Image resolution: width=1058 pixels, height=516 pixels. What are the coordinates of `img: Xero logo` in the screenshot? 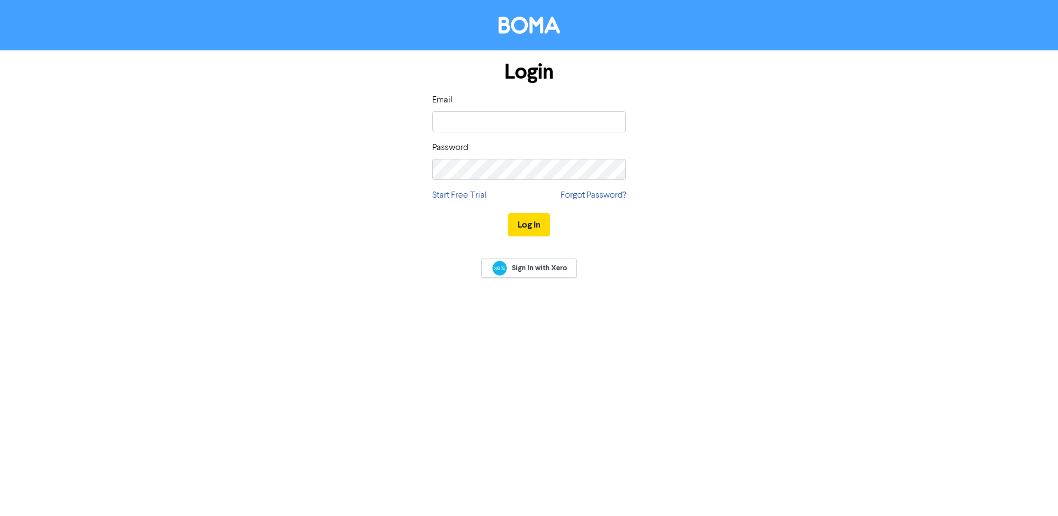 It's located at (500, 268).